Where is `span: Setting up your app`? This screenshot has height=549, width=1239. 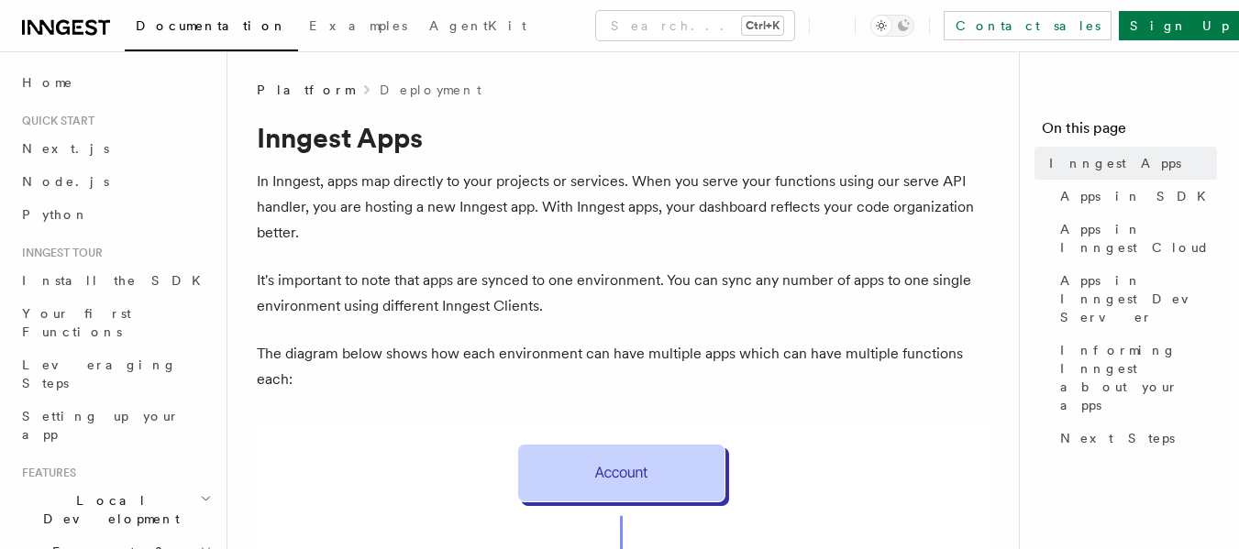
span: Setting up your app is located at coordinates (101, 426).